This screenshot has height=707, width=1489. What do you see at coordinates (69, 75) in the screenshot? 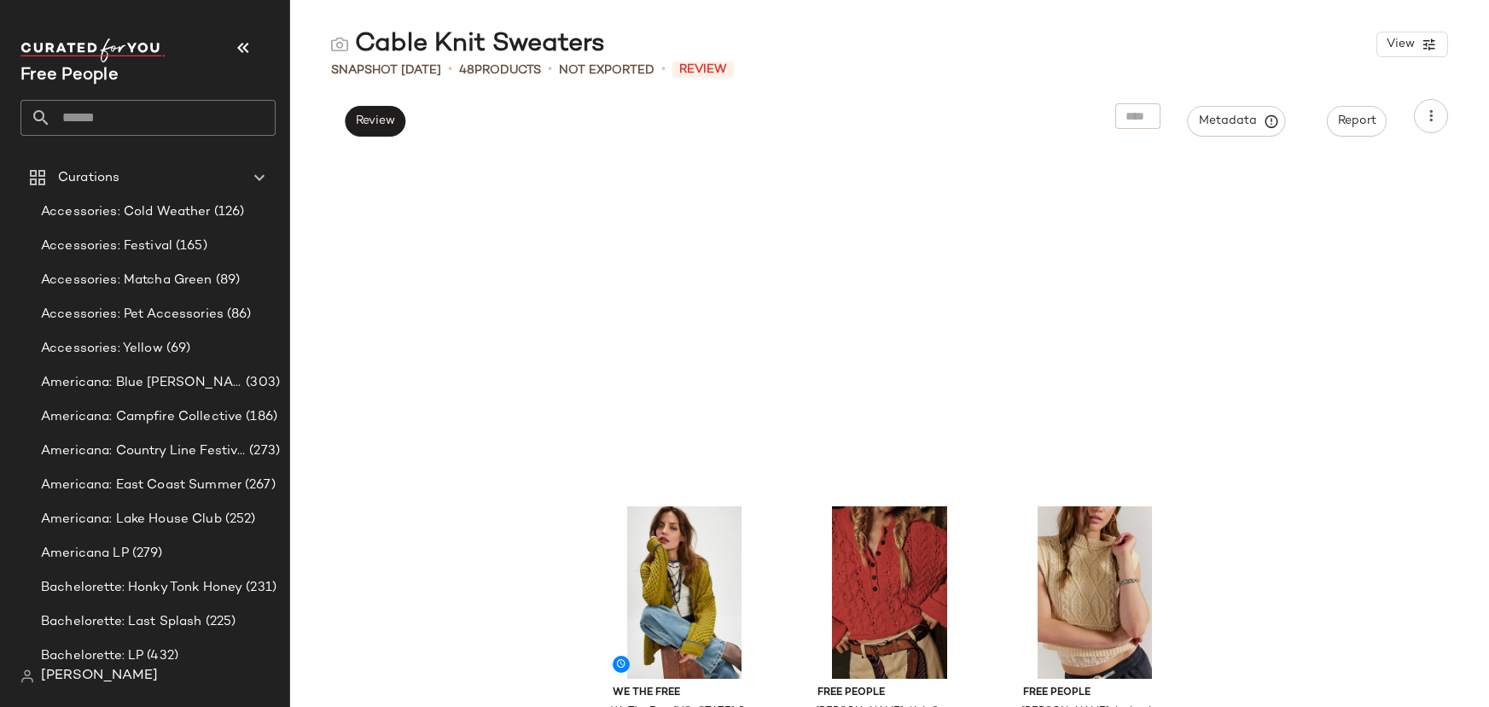
I see `span: Current Company Name` at bounding box center [69, 75].